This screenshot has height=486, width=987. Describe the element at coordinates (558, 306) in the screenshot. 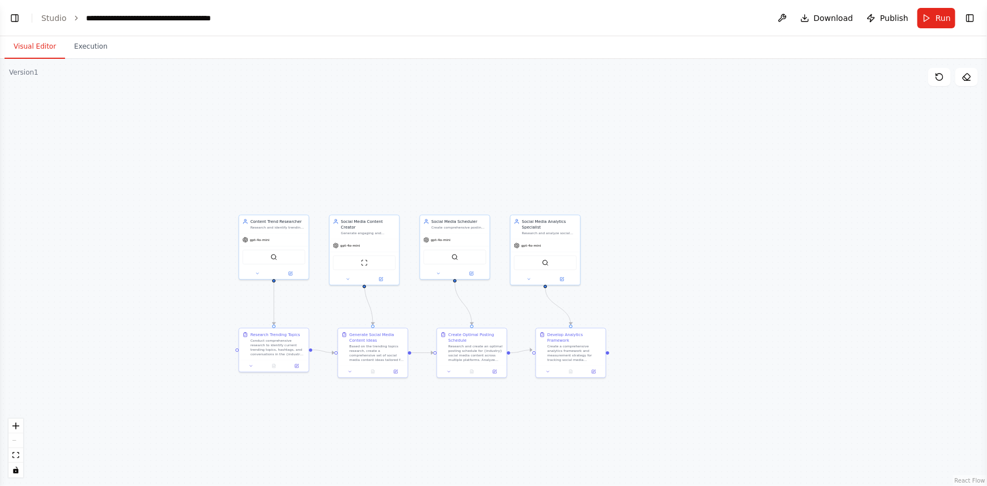

I see `g: Edge from 7f0d8b9b-157e-47c7-aeb8-5b517b5d52a9 to f6ad85ff-9f45-4ea3-be77-cee77c9a1736` at that location.